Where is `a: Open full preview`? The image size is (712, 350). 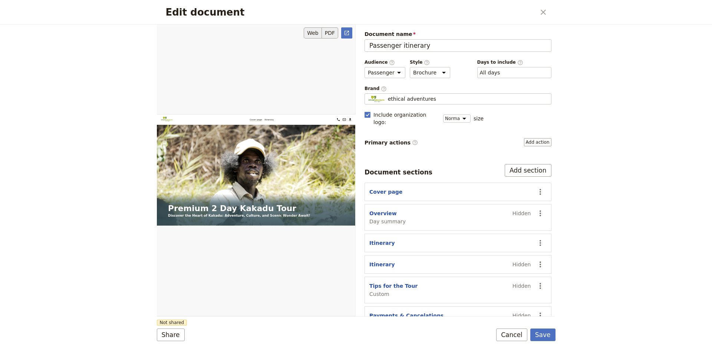
a: Open full preview is located at coordinates (347, 33).